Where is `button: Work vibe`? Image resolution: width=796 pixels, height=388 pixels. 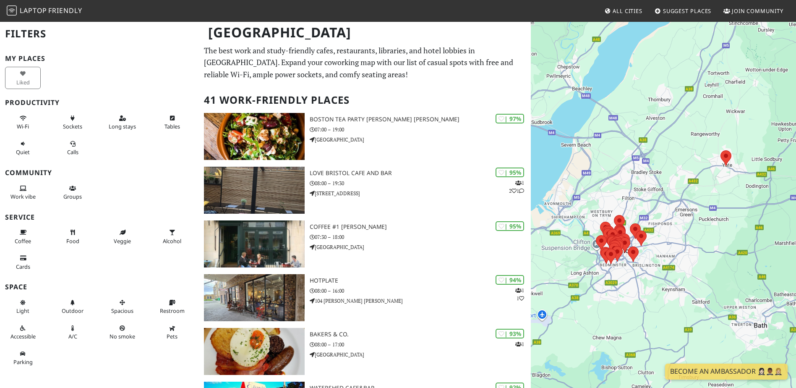 button: Work vibe is located at coordinates (23, 192).